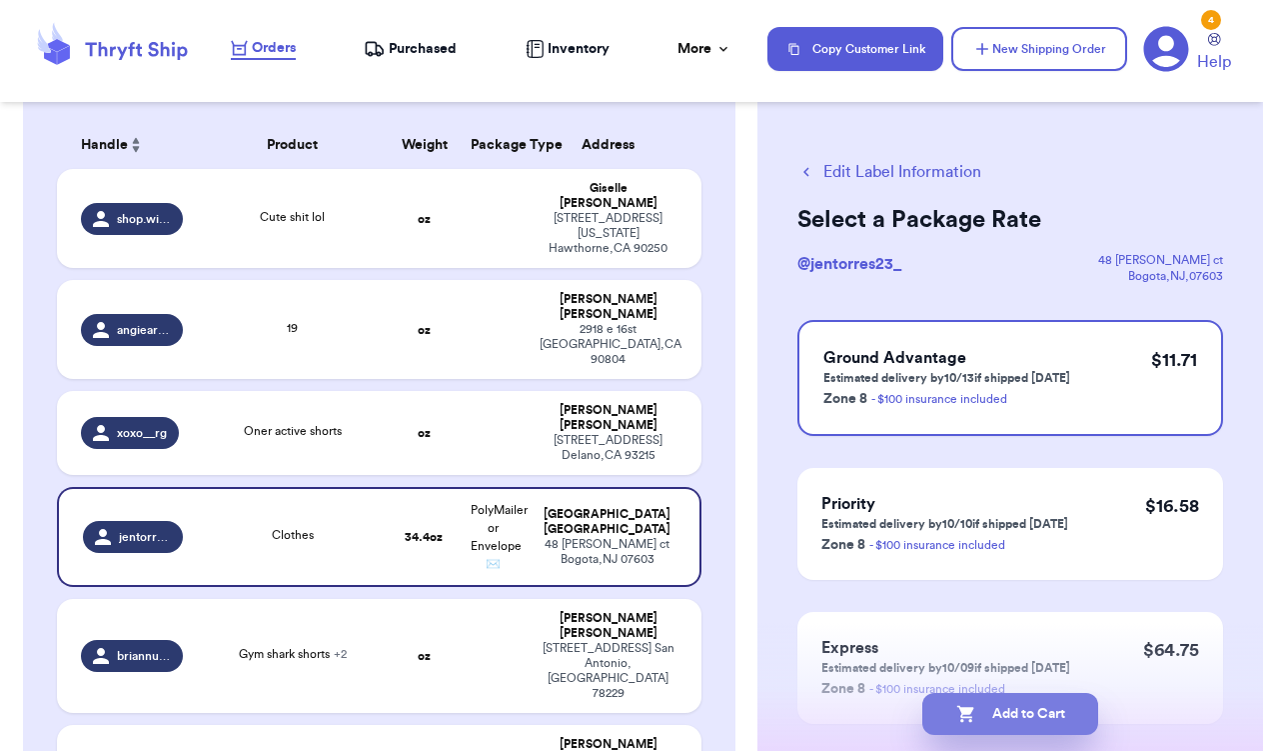 The image size is (1263, 751). I want to click on a: Inventory, so click(568, 49).